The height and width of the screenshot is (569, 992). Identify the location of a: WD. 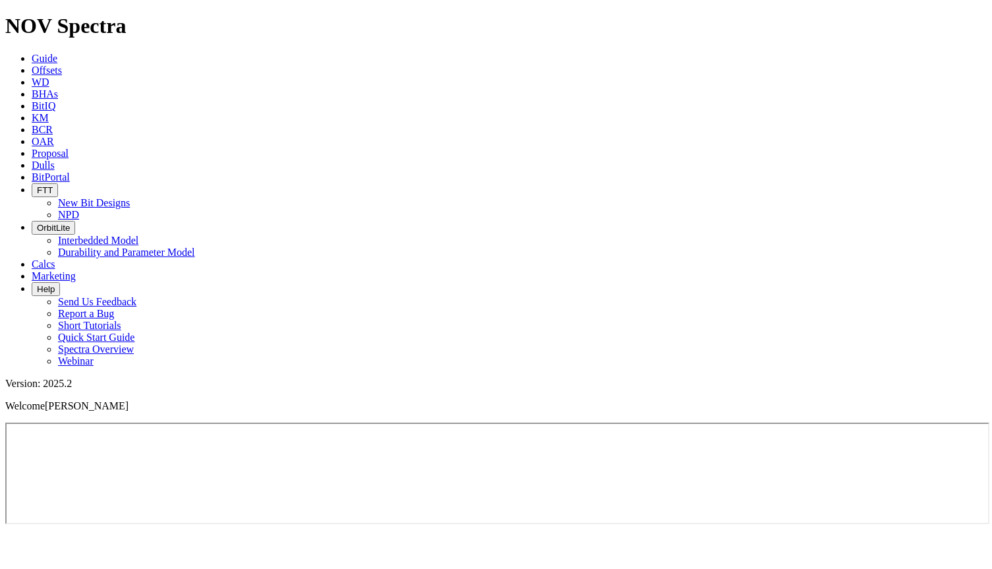
(40, 82).